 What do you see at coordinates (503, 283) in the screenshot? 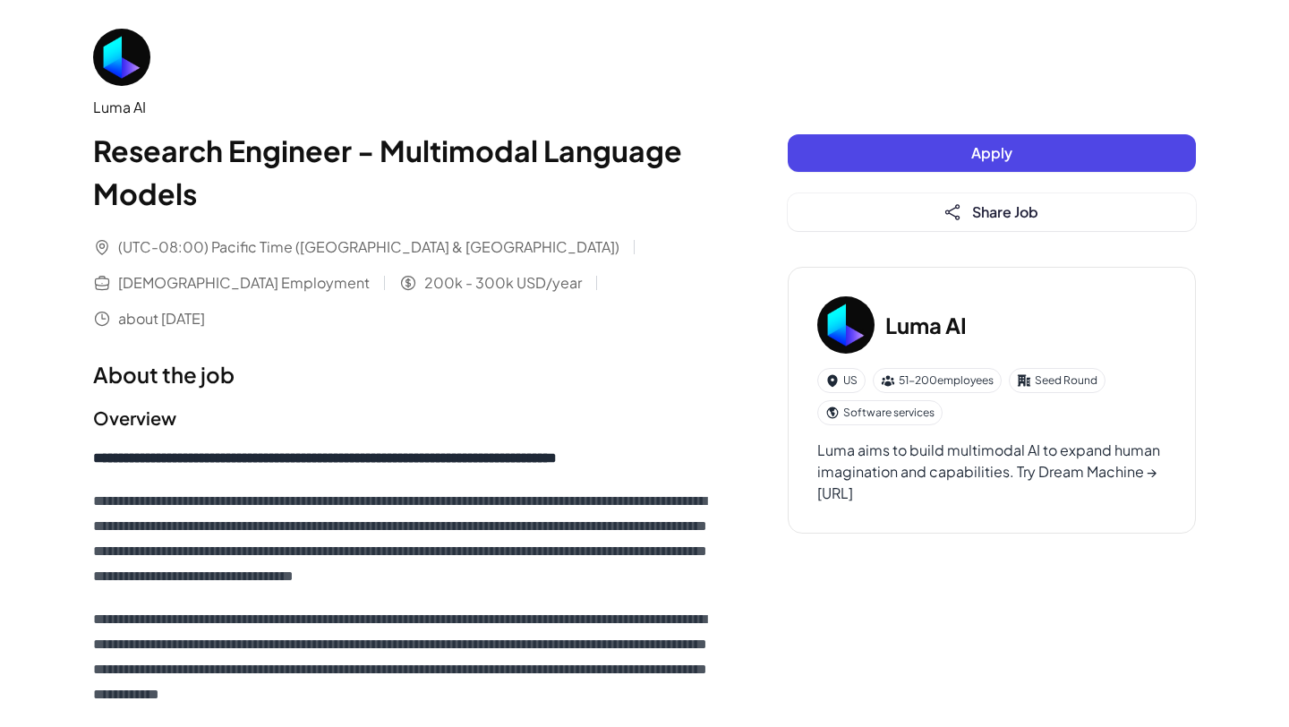
I see `span: 200k - 300k USD/year` at bounding box center [503, 283].